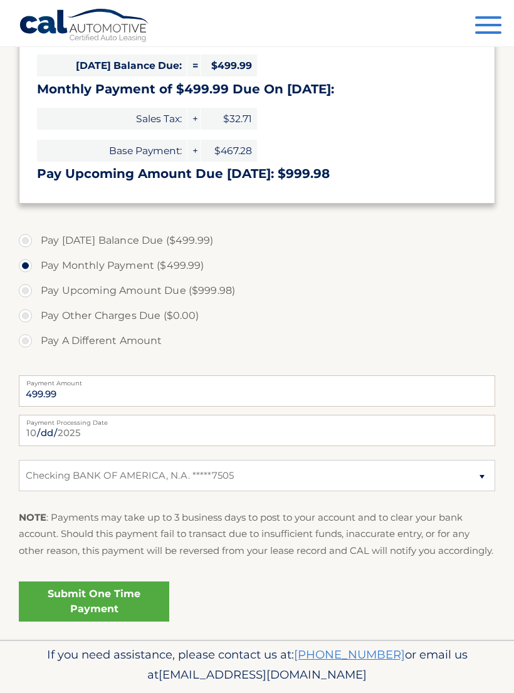 The height and width of the screenshot is (693, 514). I want to click on label: Pay Upcoming Amount Due ($999.98), so click(257, 291).